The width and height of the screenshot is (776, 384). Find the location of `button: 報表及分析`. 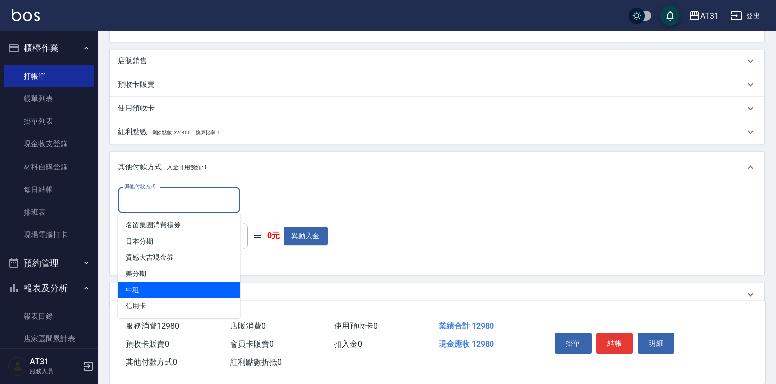

button: 報表及分析 is located at coordinates (49, 288).